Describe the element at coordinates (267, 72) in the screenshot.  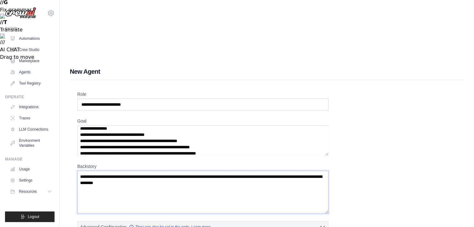
I see `h1: New Agent` at that location.